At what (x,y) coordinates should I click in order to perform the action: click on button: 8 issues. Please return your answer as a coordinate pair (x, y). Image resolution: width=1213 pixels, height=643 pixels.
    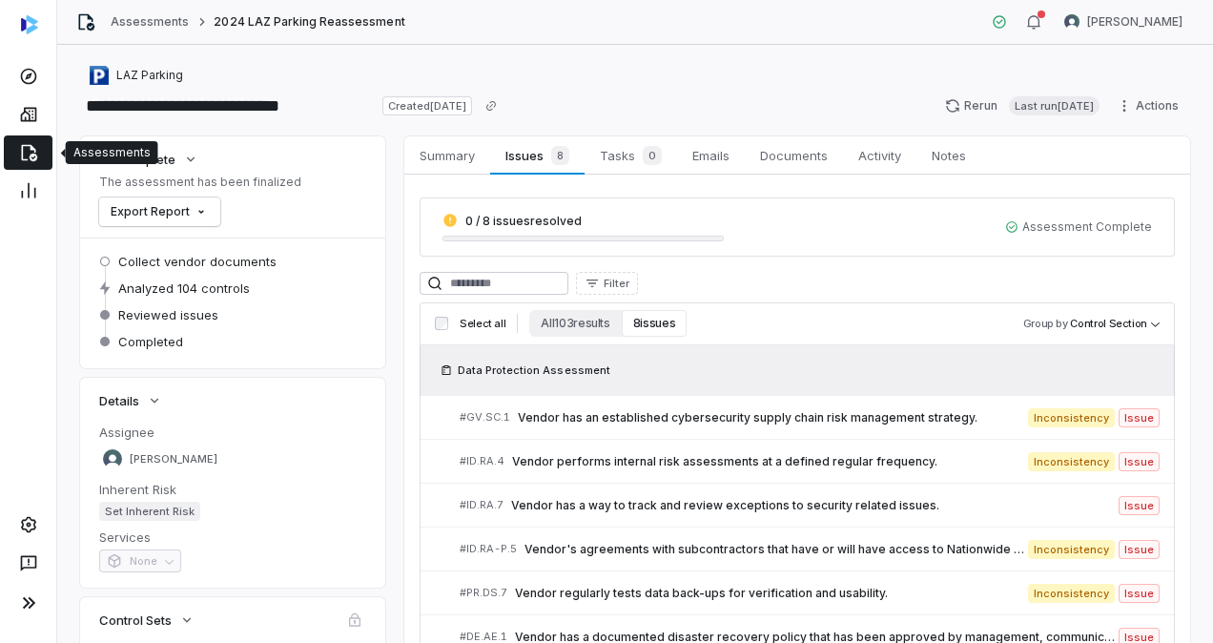
    Looking at the image, I should click on (654, 323).